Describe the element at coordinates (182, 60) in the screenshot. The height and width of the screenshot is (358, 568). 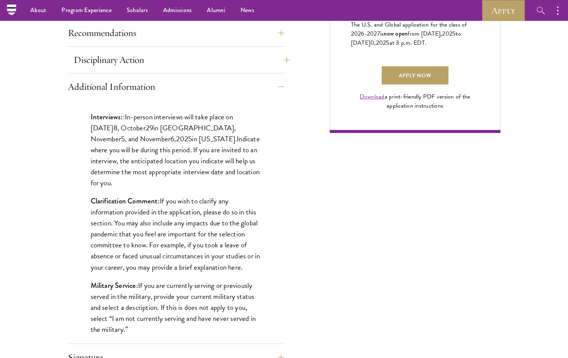
I see `button: Disciplinary Action` at that location.